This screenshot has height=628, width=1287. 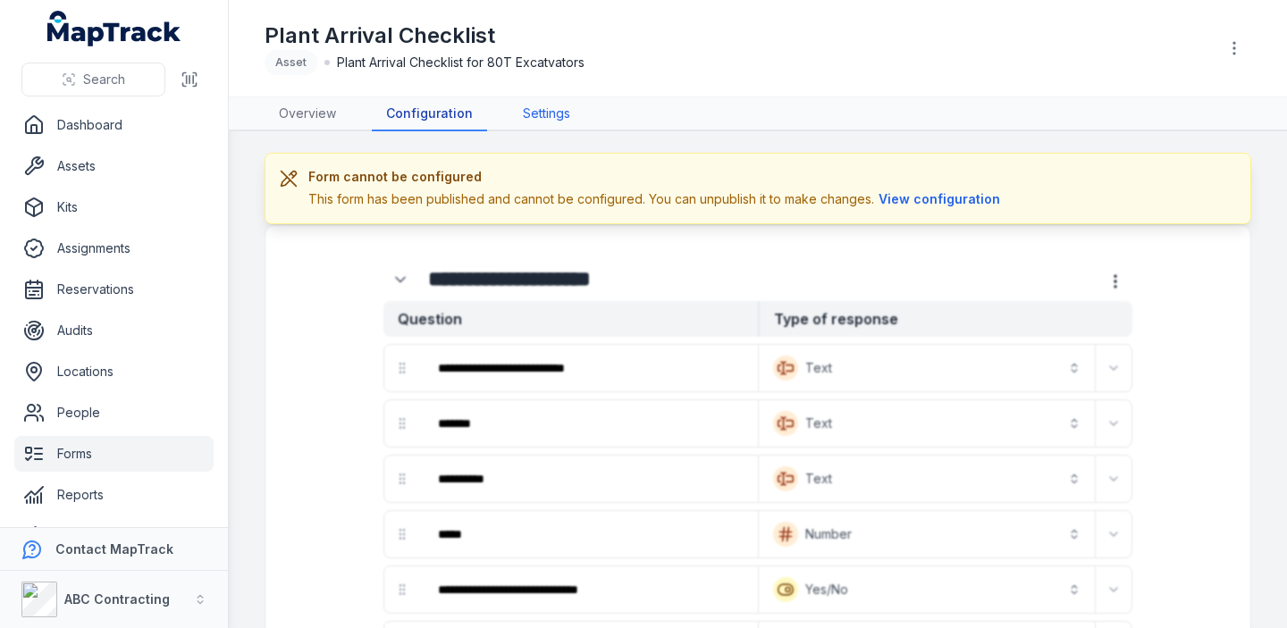 I want to click on h1: Plant Arrival Checklist, so click(x=425, y=36).